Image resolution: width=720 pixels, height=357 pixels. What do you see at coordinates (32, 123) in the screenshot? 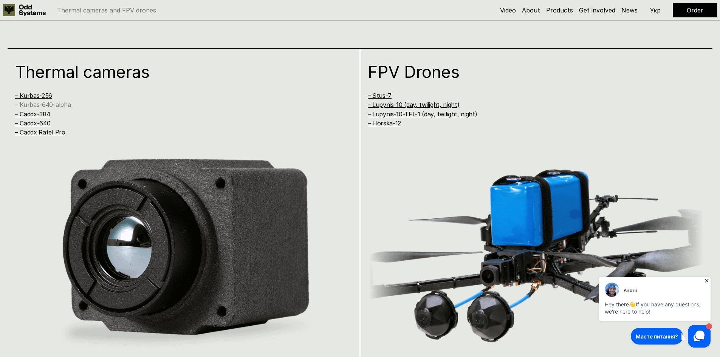
I see `a: – Caddx-640` at bounding box center [32, 123].